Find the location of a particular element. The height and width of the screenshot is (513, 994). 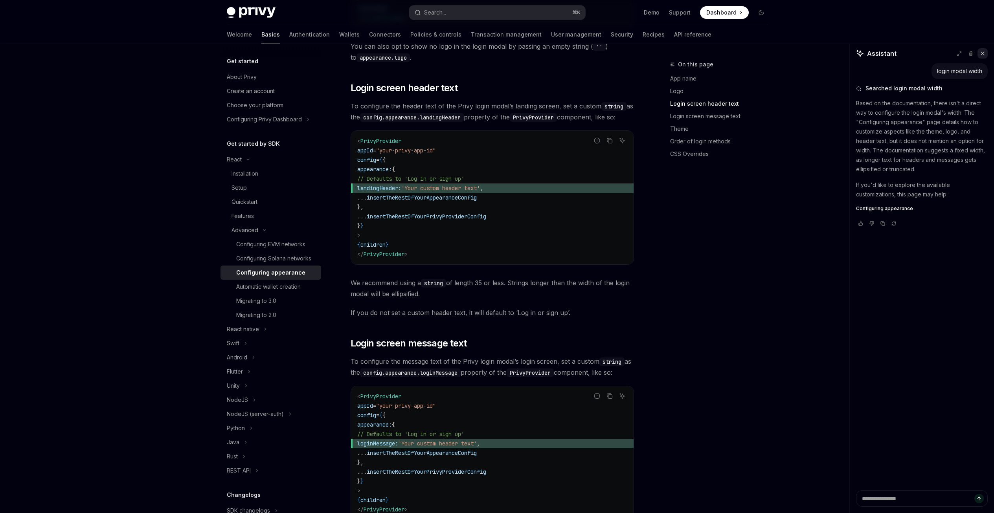

div: Configuring Privy Dashboard is located at coordinates (264, 119).